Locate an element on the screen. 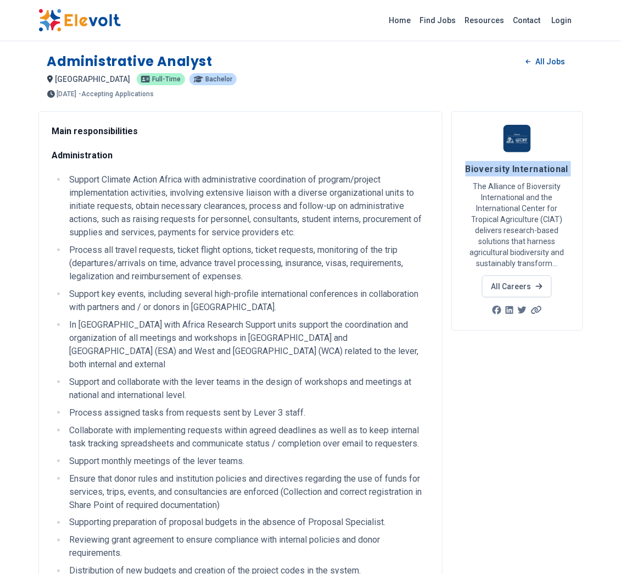 Image resolution: width=621 pixels, height=574 pixels. li: Reviewing grant agreement to ensure compliance with internal policies and donor requirements. is located at coordinates (248, 547).